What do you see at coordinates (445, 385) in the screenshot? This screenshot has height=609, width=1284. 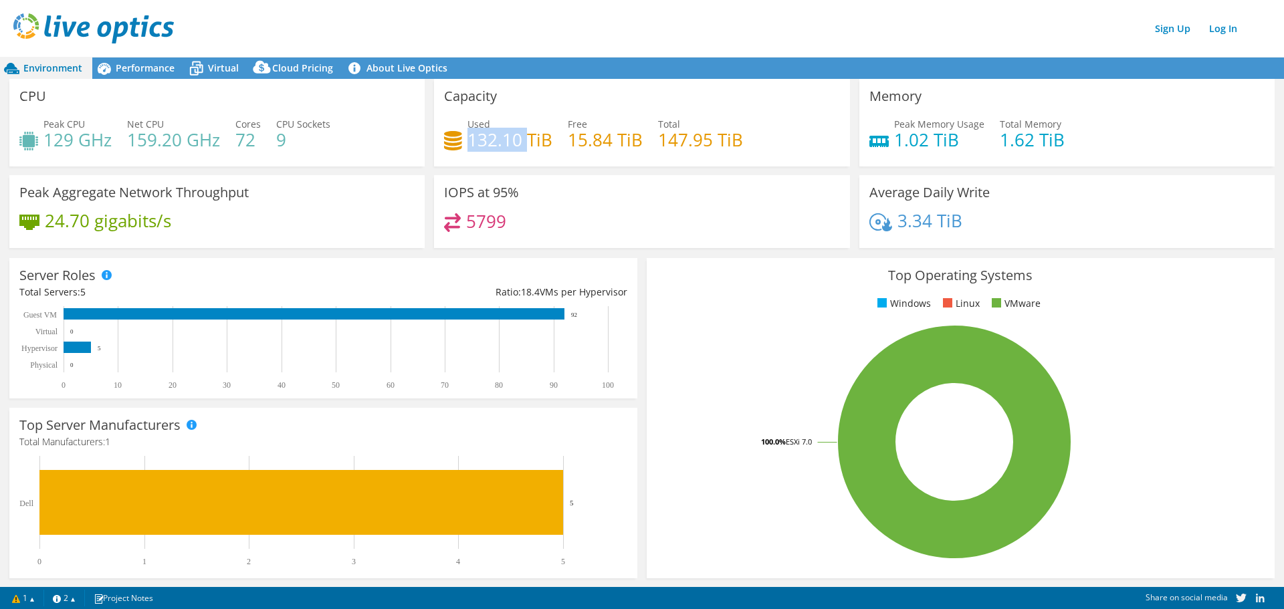 I see `text: 70` at bounding box center [445, 385].